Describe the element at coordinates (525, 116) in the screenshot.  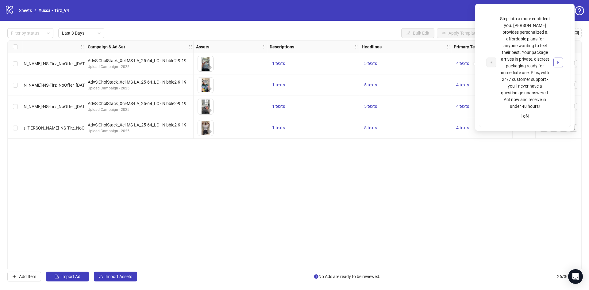
I see `div: 1 of 4` at that location.